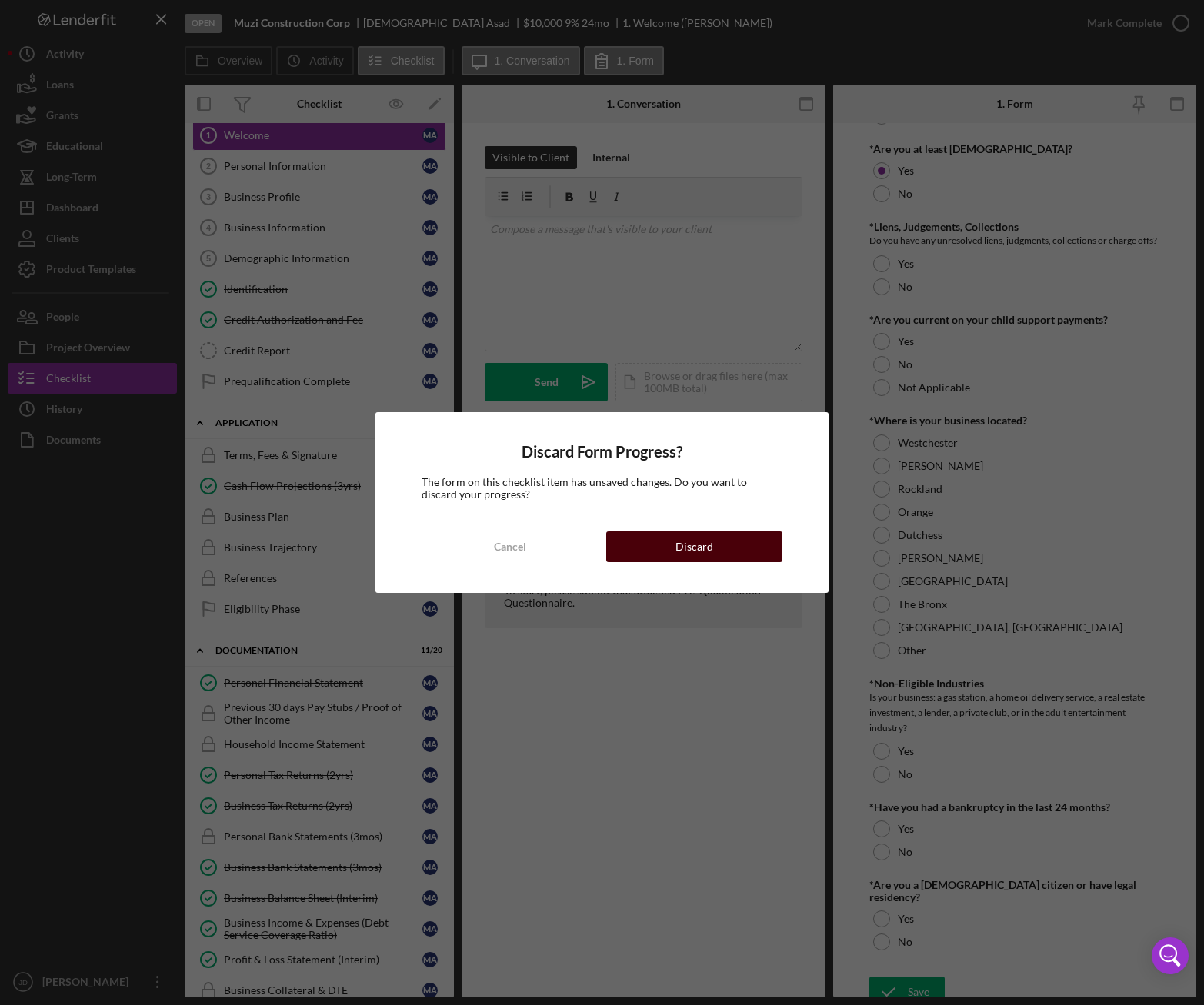 The width and height of the screenshot is (1204, 1005). I want to click on div: Cancel, so click(510, 547).